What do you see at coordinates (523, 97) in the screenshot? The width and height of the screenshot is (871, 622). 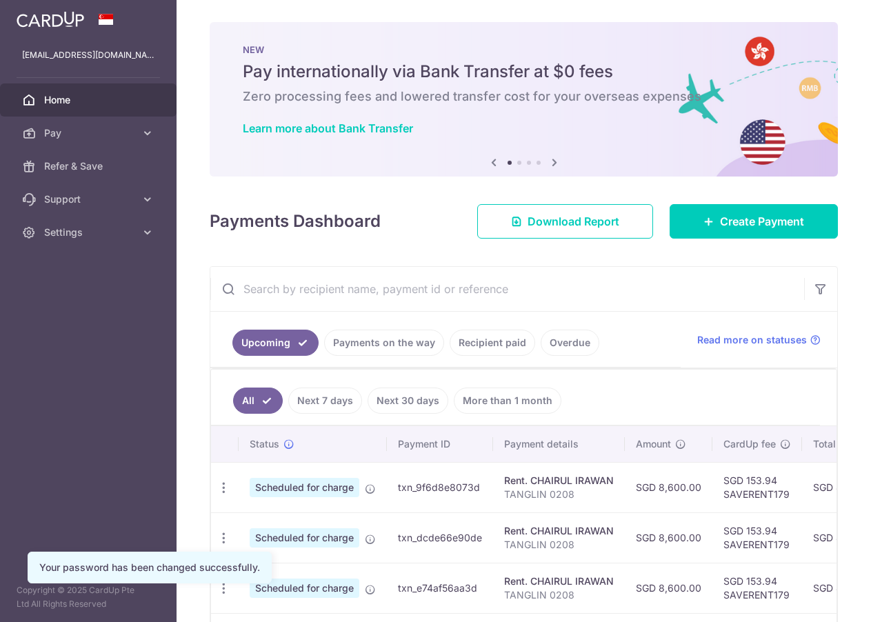 I see `h6: Zero processing fees and lowered transfer cost for your overseas expenses` at bounding box center [523, 97].